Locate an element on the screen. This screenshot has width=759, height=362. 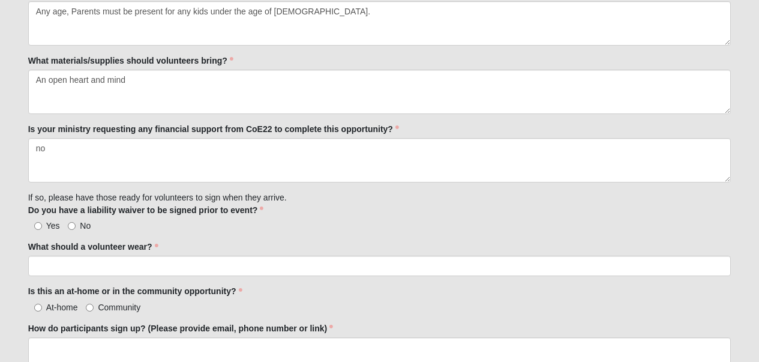
span: Yes is located at coordinates (53, 226).